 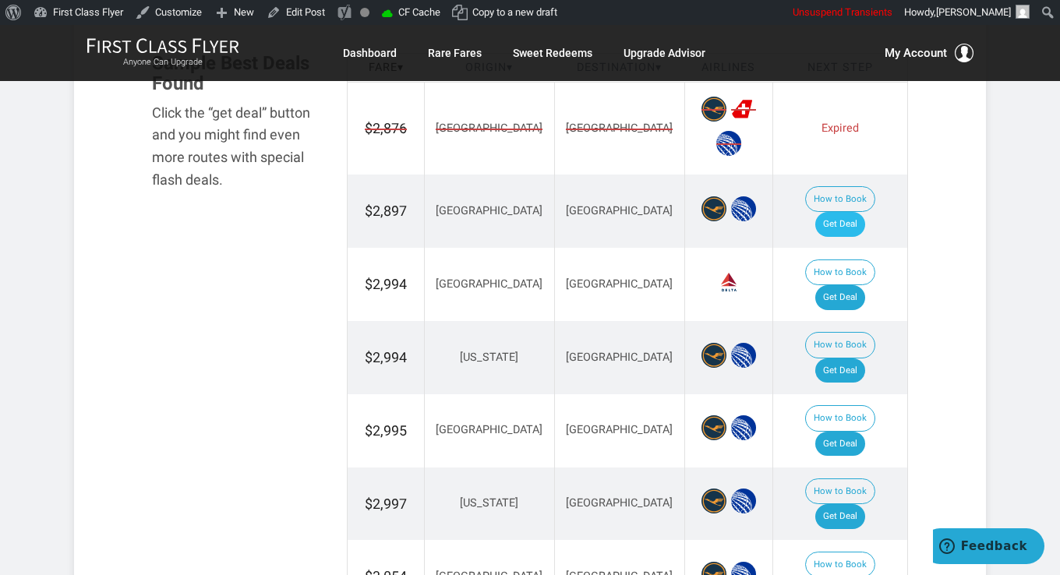 What do you see at coordinates (238, 147) in the screenshot?
I see `div: Click the “get deal” button and you might find even more routes with special flash deals.` at bounding box center [238, 147].